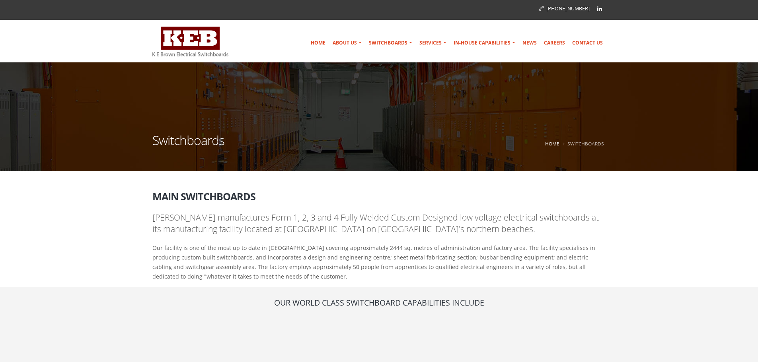  What do you see at coordinates (190, 41) in the screenshot?
I see `img: K E Brown Electrical Switchboards` at bounding box center [190, 41].